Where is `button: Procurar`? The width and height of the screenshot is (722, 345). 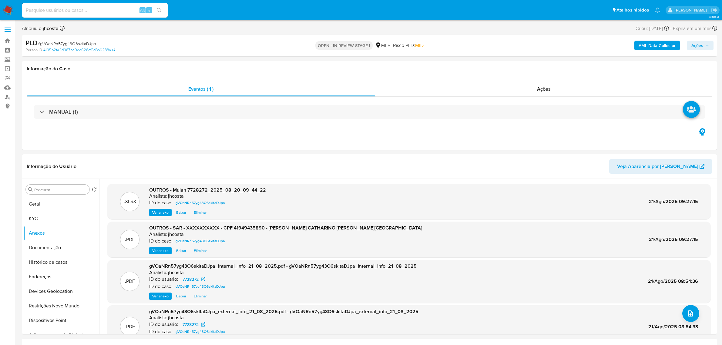
button: Procurar is located at coordinates (31, 189).